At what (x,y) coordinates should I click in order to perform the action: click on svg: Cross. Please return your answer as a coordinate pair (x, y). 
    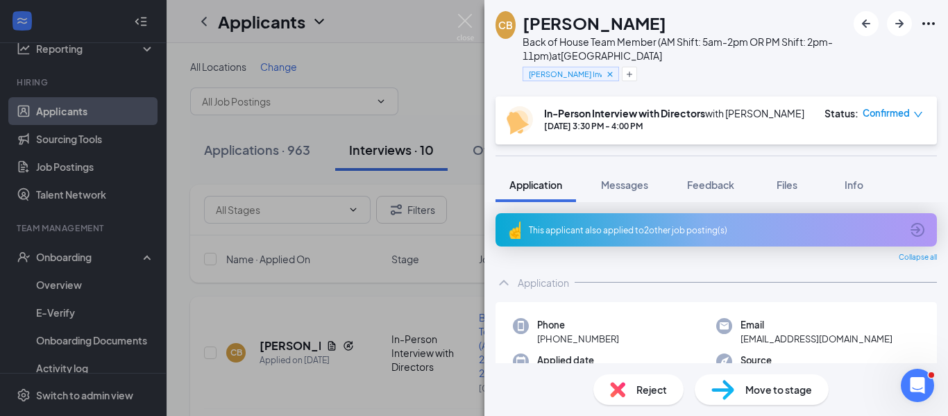
    Looking at the image, I should click on (610, 74).